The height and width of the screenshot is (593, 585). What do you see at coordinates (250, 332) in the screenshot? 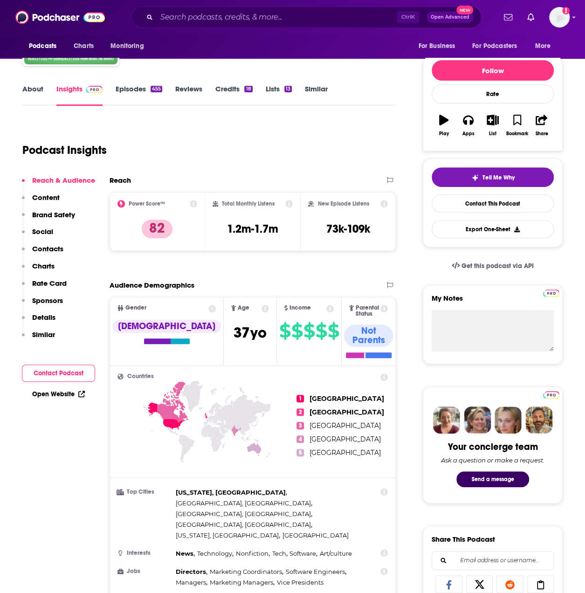
I see `span: 37 yo` at bounding box center [250, 332].